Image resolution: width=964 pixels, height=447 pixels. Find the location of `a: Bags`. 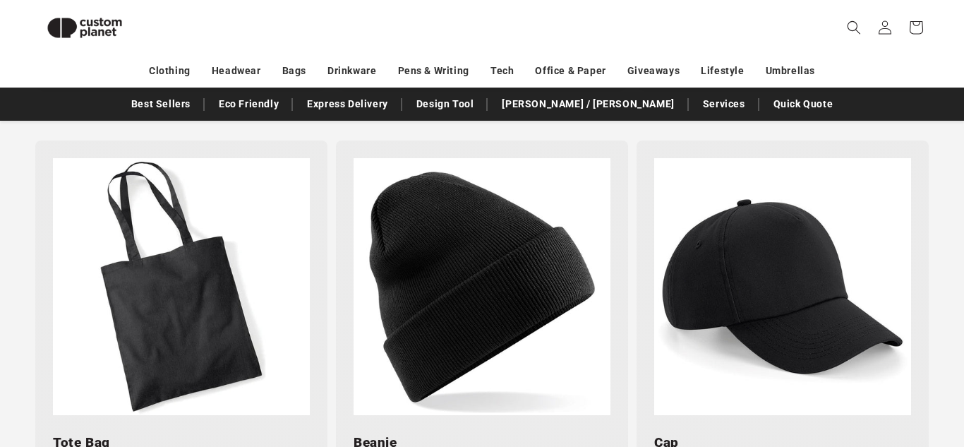

a: Bags is located at coordinates (294, 71).